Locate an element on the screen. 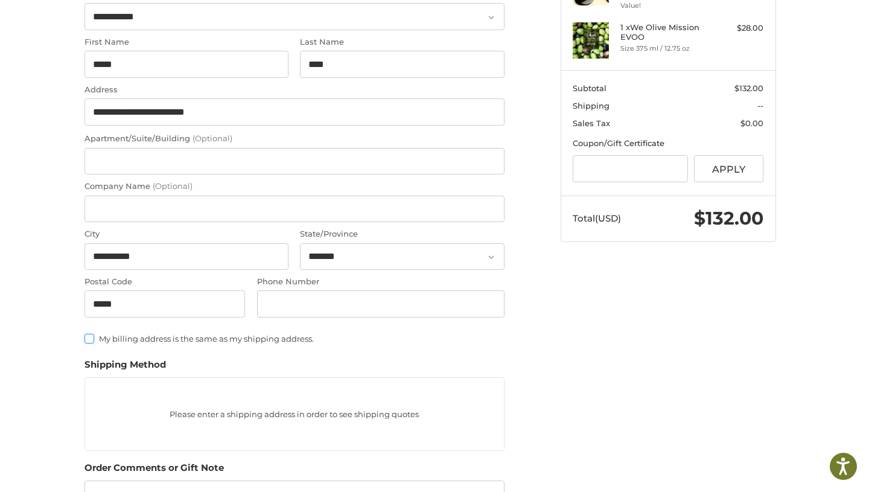  button: Apply is located at coordinates (729, 168).